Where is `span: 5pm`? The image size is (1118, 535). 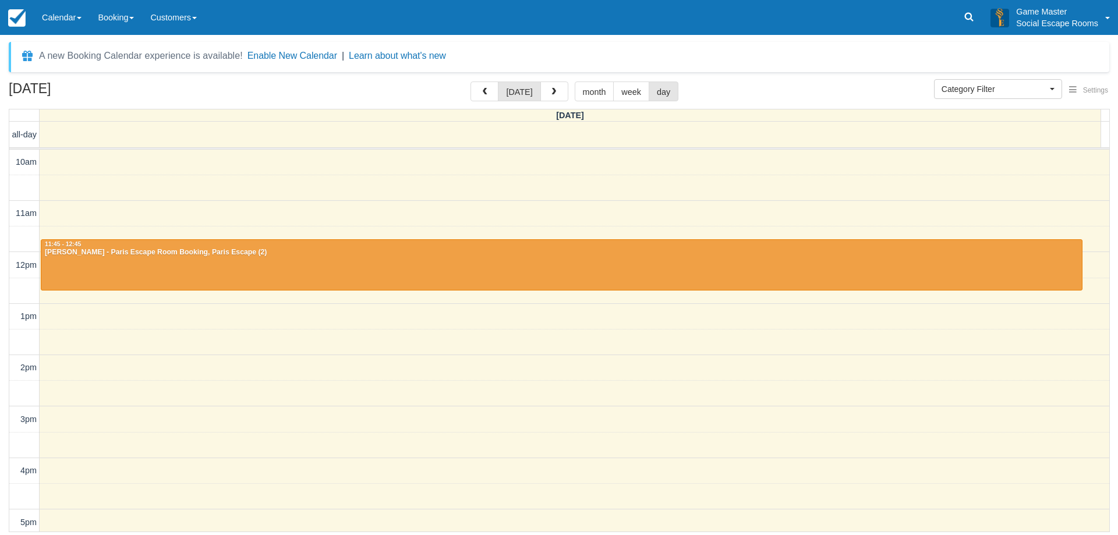 span: 5pm is located at coordinates (29, 522).